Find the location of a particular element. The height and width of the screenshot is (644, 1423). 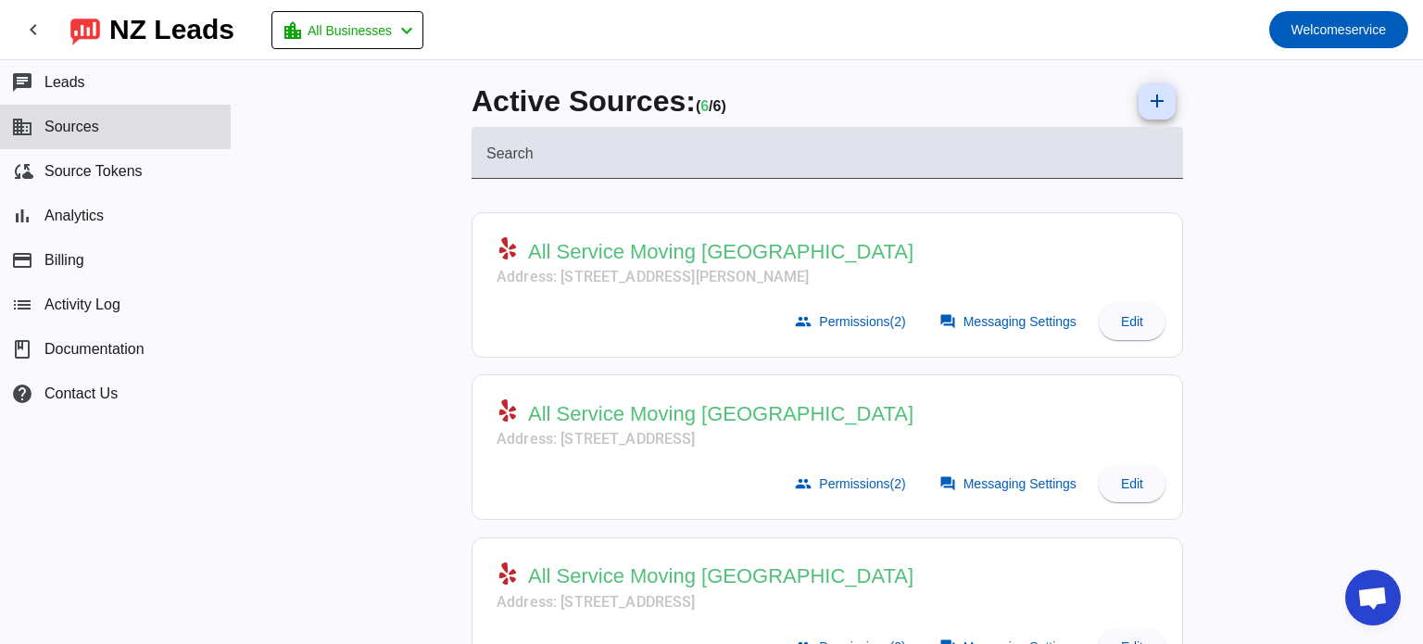

span: All Businesses is located at coordinates (349, 31).